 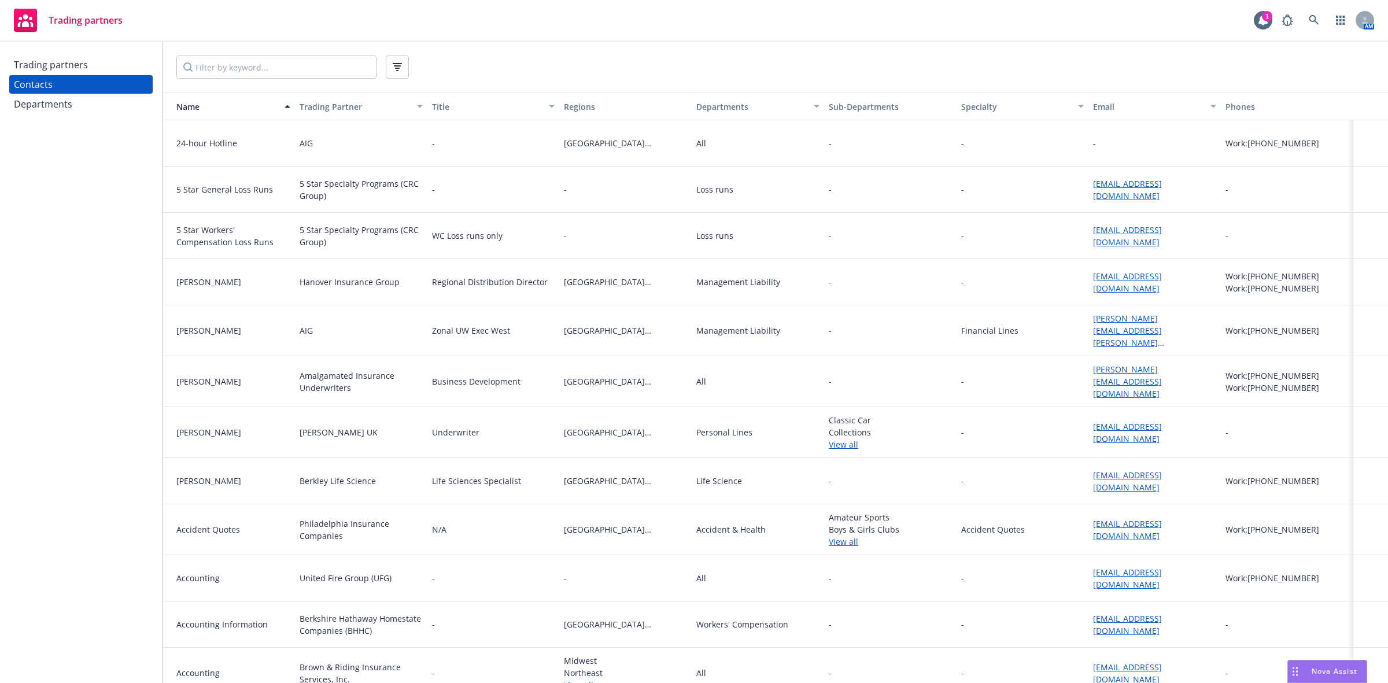 I want to click on button: Regions, so click(x=625, y=106).